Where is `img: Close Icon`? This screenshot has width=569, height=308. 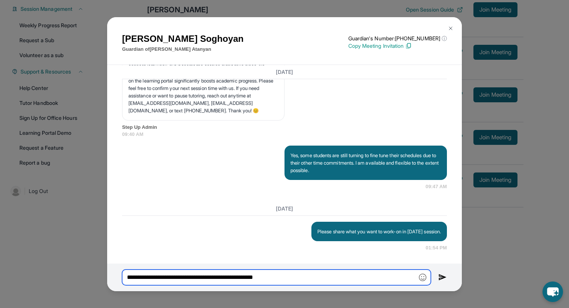
img: Close Icon is located at coordinates (451, 28).